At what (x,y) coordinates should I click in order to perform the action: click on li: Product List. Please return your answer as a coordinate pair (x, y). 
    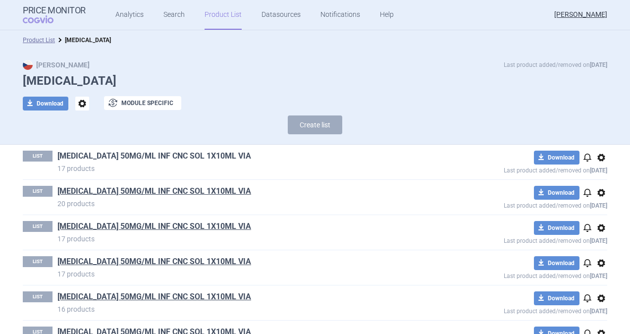
    Looking at the image, I should click on (39, 40).